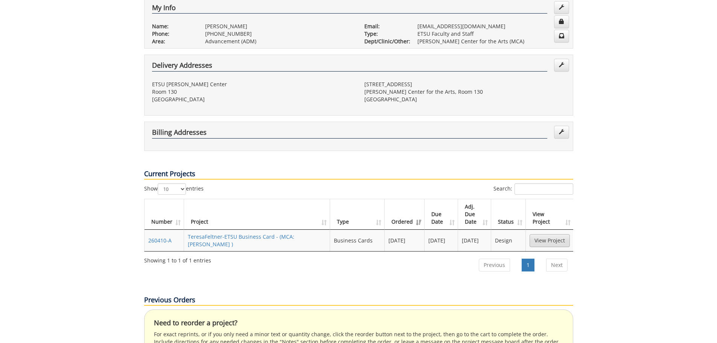  Describe the element at coordinates (441, 214) in the screenshot. I see `th: Due Date: activate to sort column ascending` at that location.